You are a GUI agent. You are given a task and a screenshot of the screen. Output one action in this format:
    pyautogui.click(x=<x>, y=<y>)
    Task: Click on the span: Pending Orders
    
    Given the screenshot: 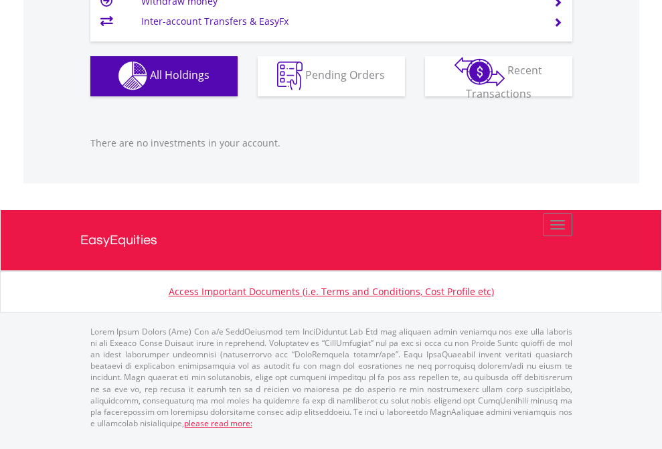 What is the action you would take?
    pyautogui.click(x=345, y=75)
    